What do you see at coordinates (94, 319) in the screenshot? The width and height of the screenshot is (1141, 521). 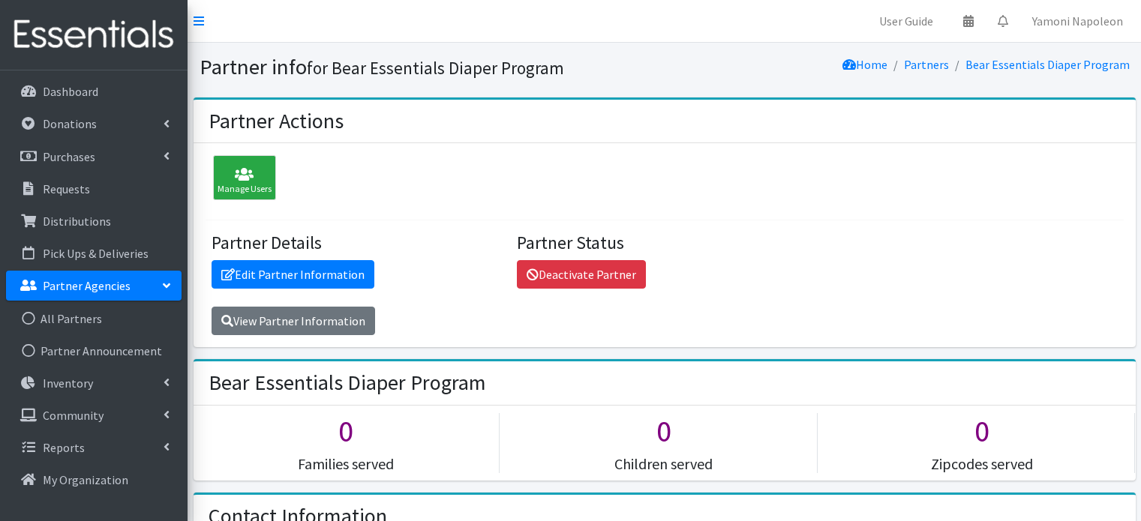 I see `a: All Partners` at bounding box center [94, 319].